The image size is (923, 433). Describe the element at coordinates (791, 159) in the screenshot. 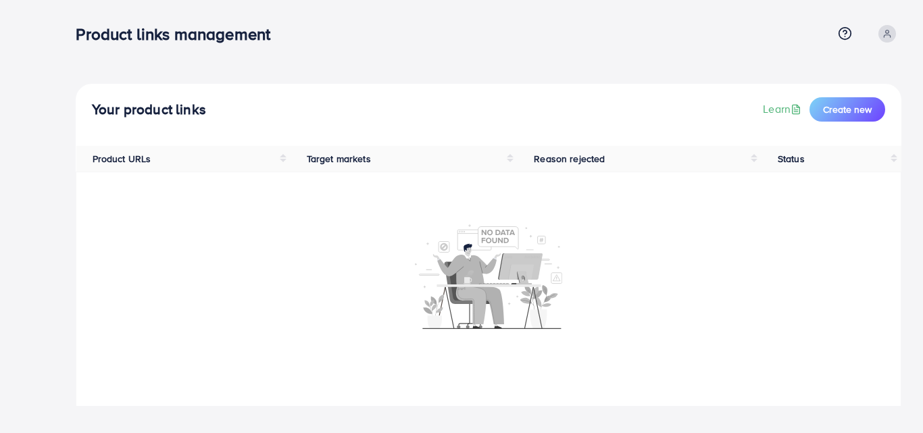

I see `span: Status` at that location.